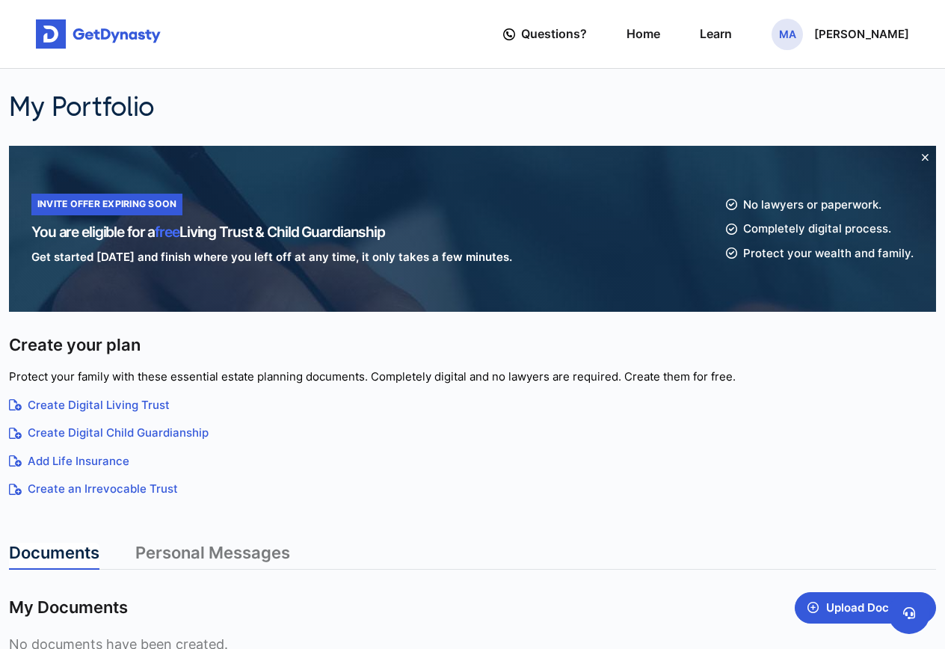 The height and width of the screenshot is (649, 945). I want to click on a: No lawyers or paperwork., so click(820, 205).